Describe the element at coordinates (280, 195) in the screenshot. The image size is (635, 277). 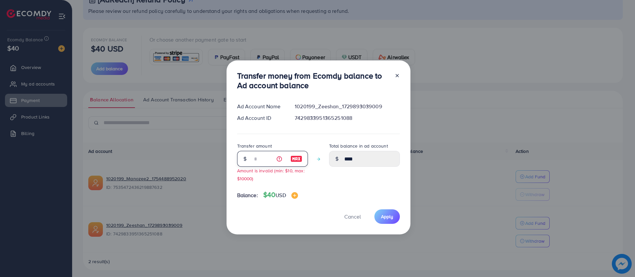
I see `h4: $40` at that location.